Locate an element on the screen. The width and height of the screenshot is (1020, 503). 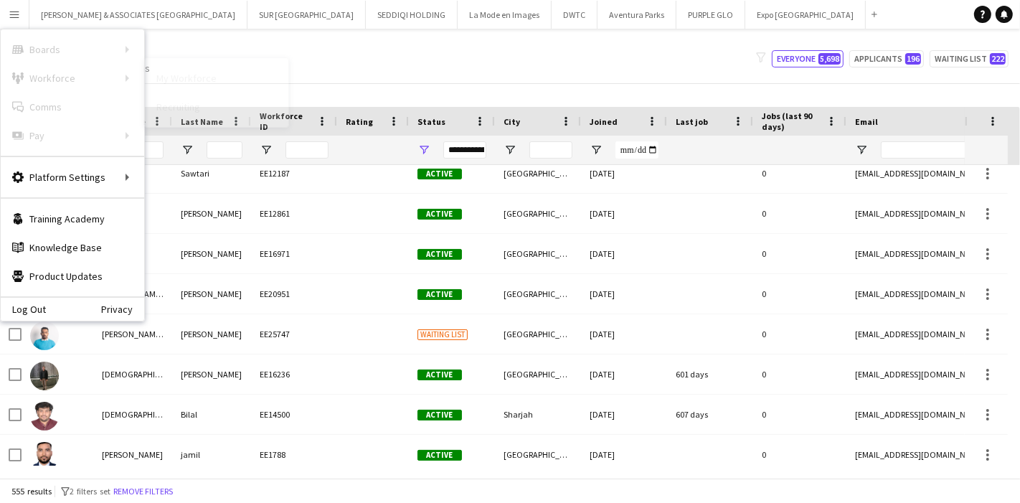
div: EE14500 is located at coordinates (294, 414).